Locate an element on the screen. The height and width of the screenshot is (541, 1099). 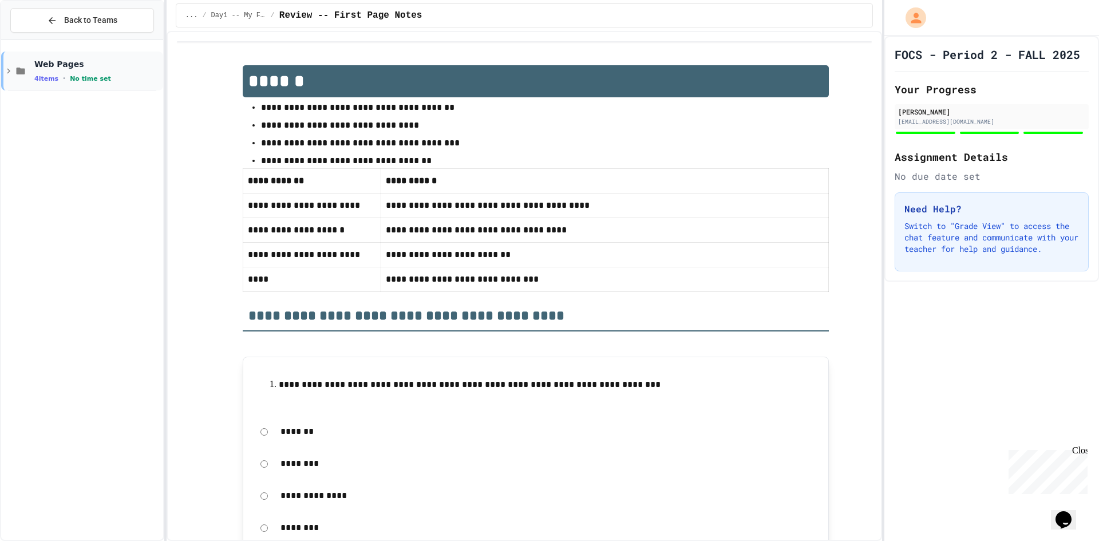
span: No time set is located at coordinates (90, 78).